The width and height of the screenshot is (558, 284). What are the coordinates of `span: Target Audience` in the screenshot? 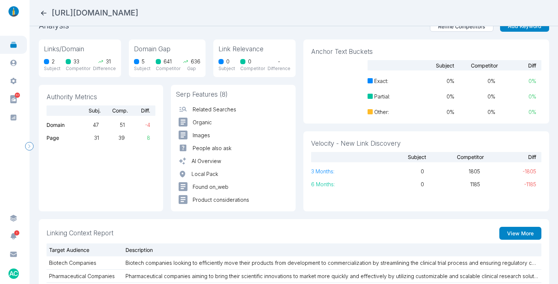 It's located at (86, 250).